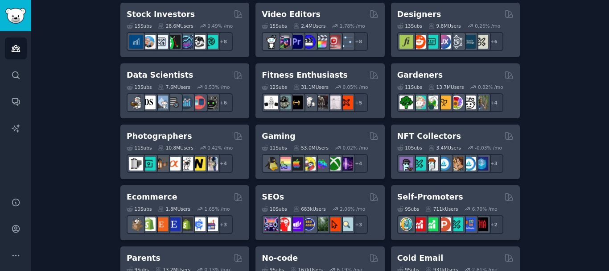 This screenshot has height=271, width=609. Describe the element at coordinates (149, 224) in the screenshot. I see `img: shopify` at that location.